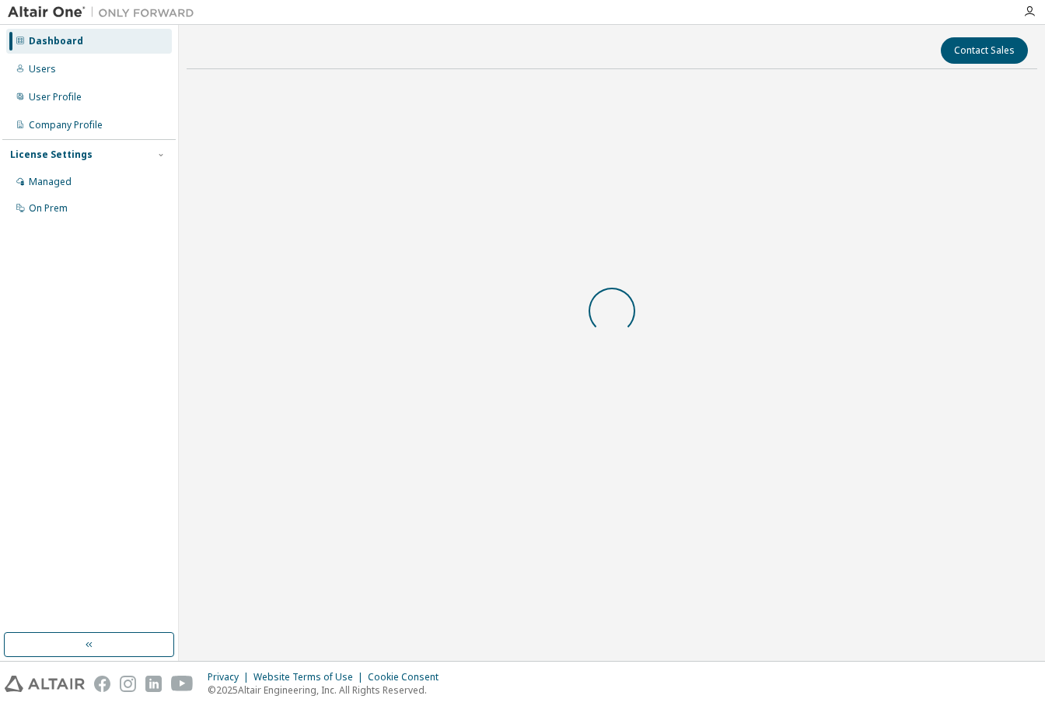 The height and width of the screenshot is (706, 1045). What do you see at coordinates (105, 12) in the screenshot?
I see `img: Altair One` at bounding box center [105, 12].